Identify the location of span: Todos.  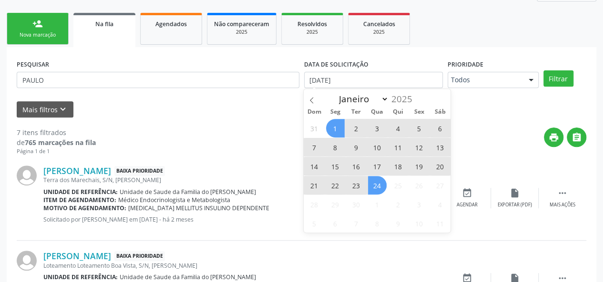
(484, 80).